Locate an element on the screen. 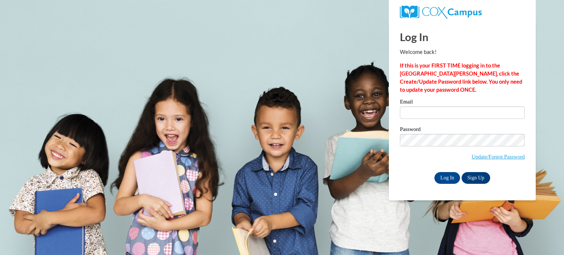 This screenshot has width=564, height=255. input: Log In is located at coordinates (447, 178).